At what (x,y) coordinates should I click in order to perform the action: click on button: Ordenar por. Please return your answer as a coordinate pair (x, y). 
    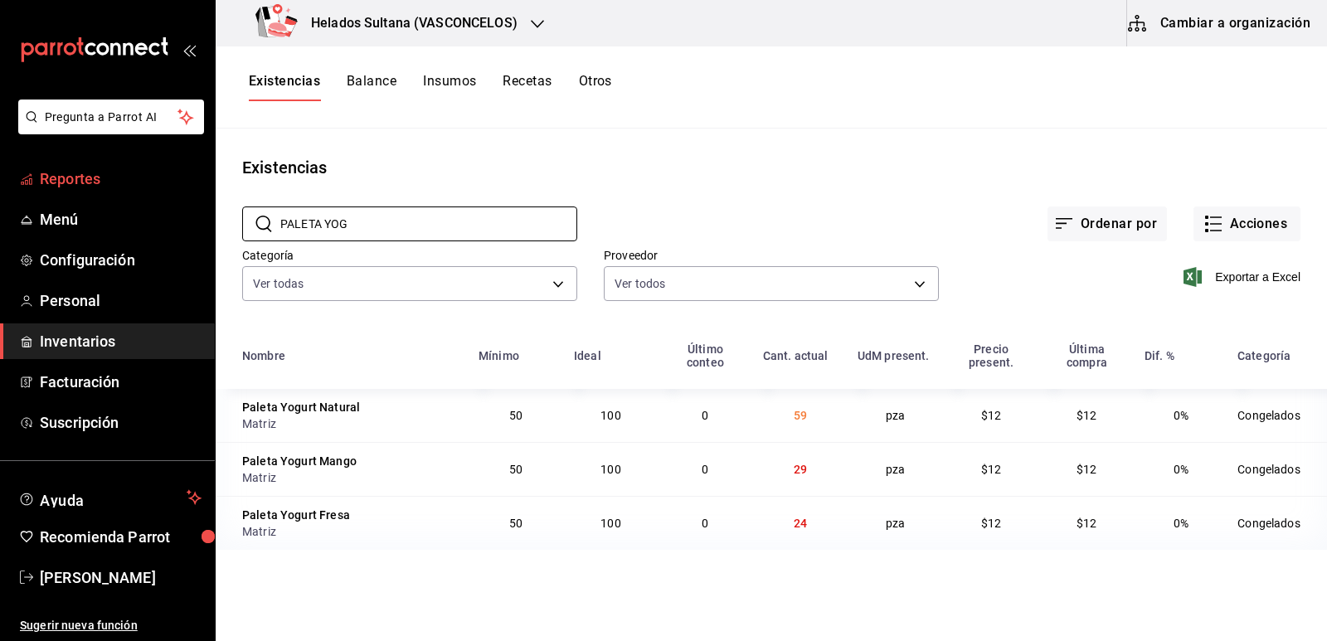
    Looking at the image, I should click on (1107, 224).